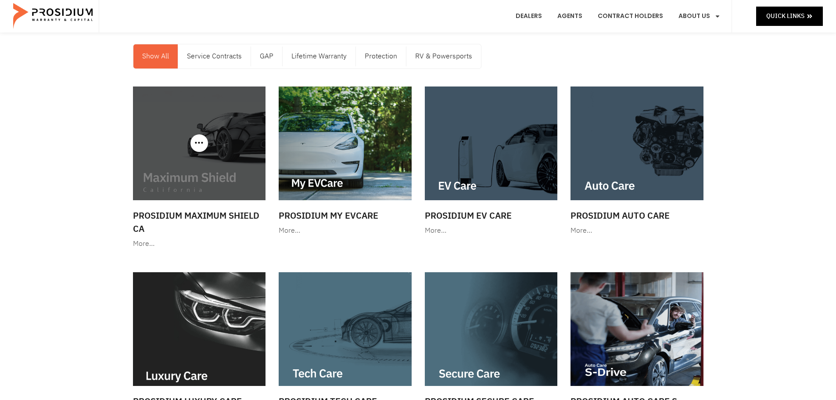 Image resolution: width=836 pixels, height=400 pixels. Describe the element at coordinates (199, 222) in the screenshot. I see `h3: Prosidium Maximum Shield CA` at that location.